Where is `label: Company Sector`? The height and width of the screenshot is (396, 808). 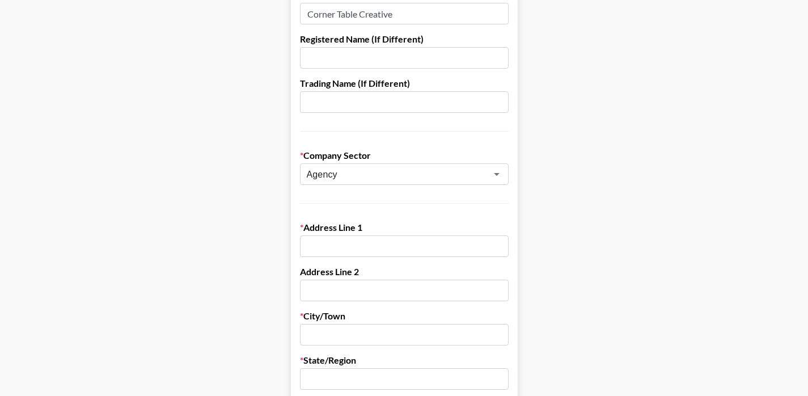 label: Company Sector is located at coordinates (404, 155).